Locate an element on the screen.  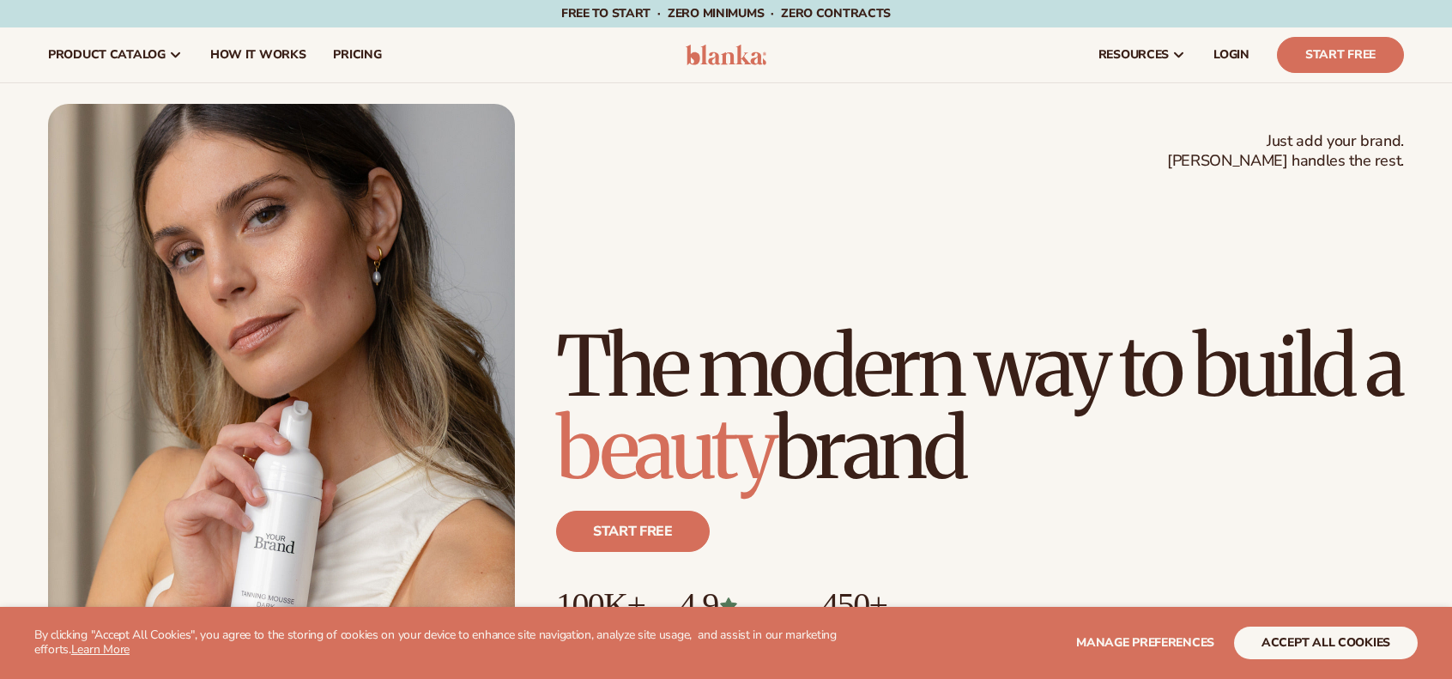
a: Start Free is located at coordinates (1340, 55).